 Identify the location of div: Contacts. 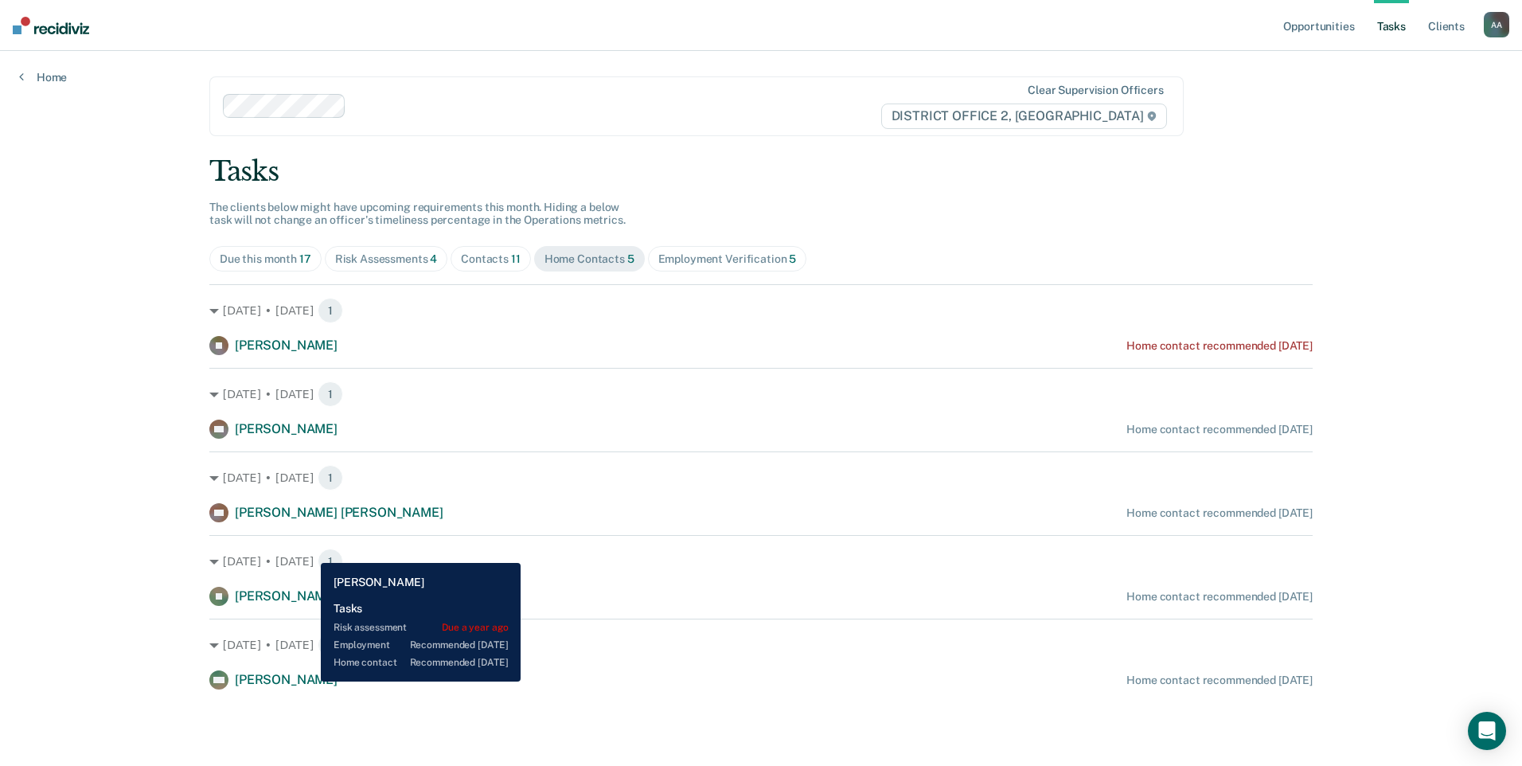
(490, 259).